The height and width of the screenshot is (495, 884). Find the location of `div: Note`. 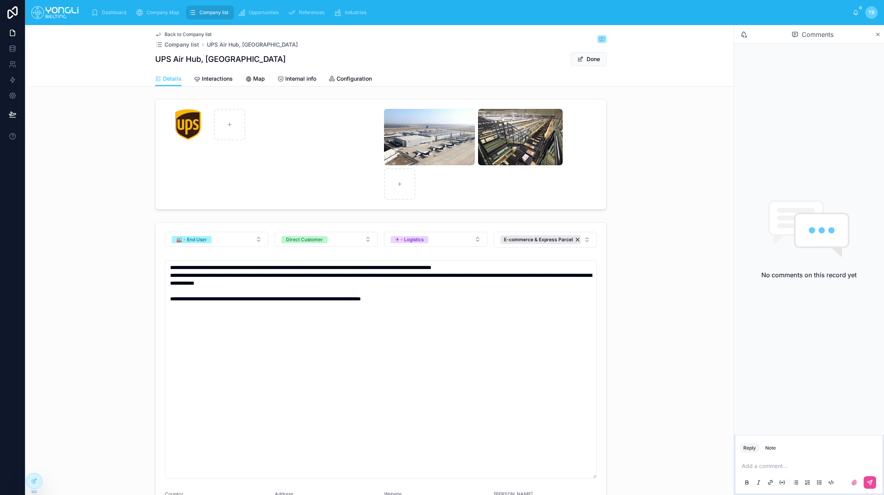

div: Note is located at coordinates (771, 448).